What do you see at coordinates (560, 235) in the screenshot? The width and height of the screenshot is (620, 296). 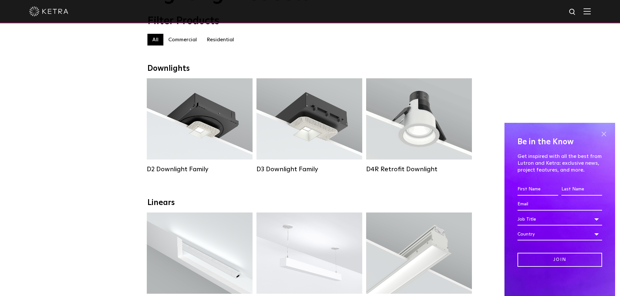 I see `div: Country` at bounding box center [560, 235].